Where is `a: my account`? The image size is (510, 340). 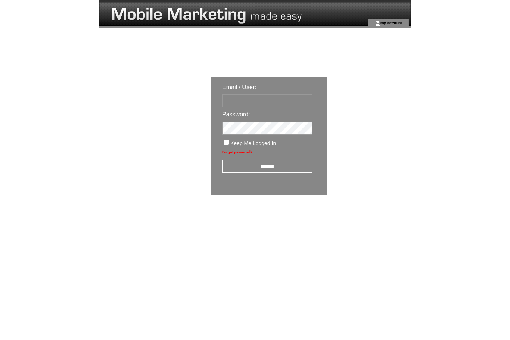
a: my account is located at coordinates (392, 22).